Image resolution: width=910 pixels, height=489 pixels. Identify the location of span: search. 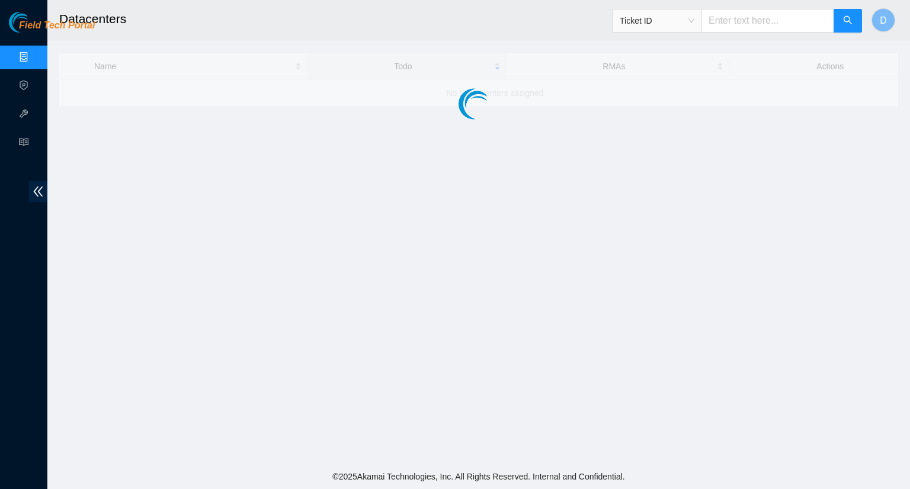
(848, 21).